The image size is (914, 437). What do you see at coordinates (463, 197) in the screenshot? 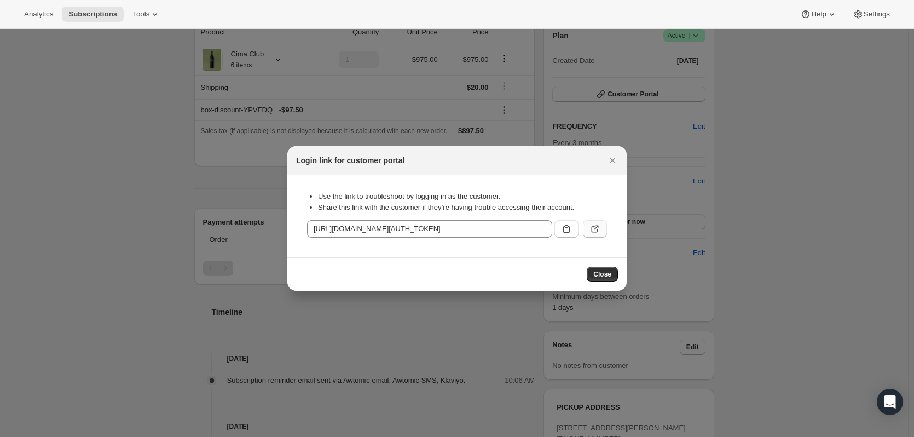
I see `li: Use the link to troubleshoot by logging in as the customer.` at bounding box center [463, 197].